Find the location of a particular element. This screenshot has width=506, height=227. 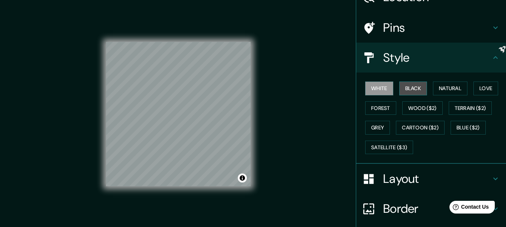

h4: Pins is located at coordinates (437, 28).